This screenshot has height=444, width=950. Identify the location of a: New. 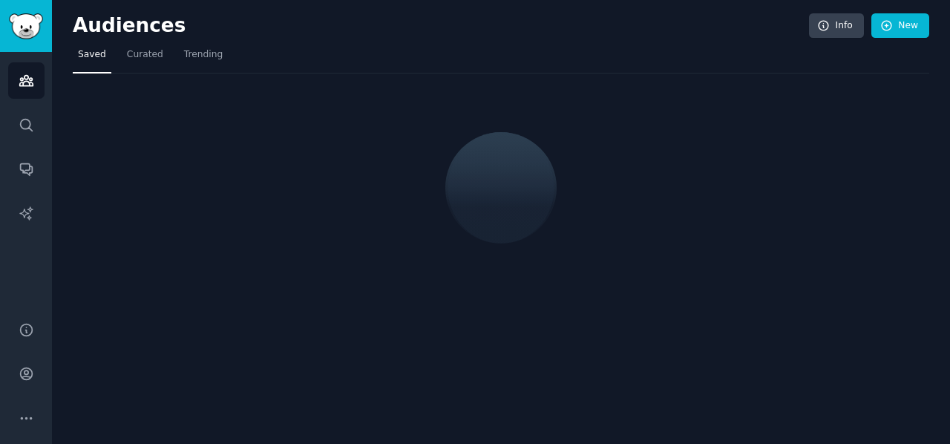
(900, 26).